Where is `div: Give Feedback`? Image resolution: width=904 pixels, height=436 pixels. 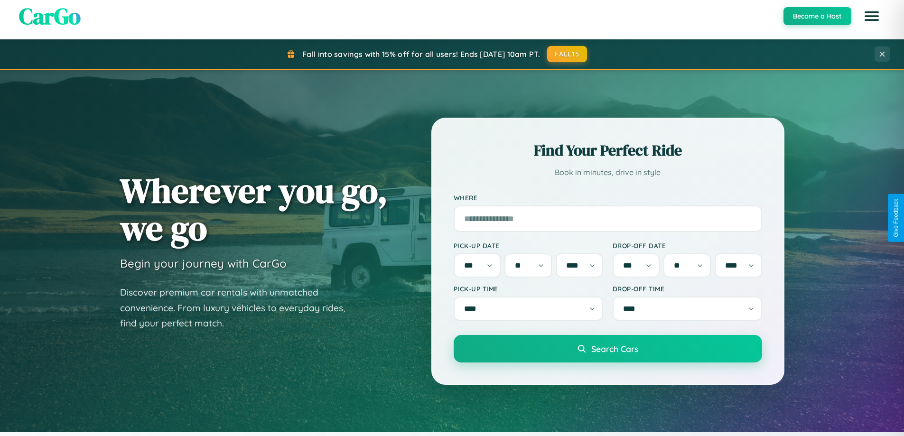
div: Give Feedback is located at coordinates (896, 218).